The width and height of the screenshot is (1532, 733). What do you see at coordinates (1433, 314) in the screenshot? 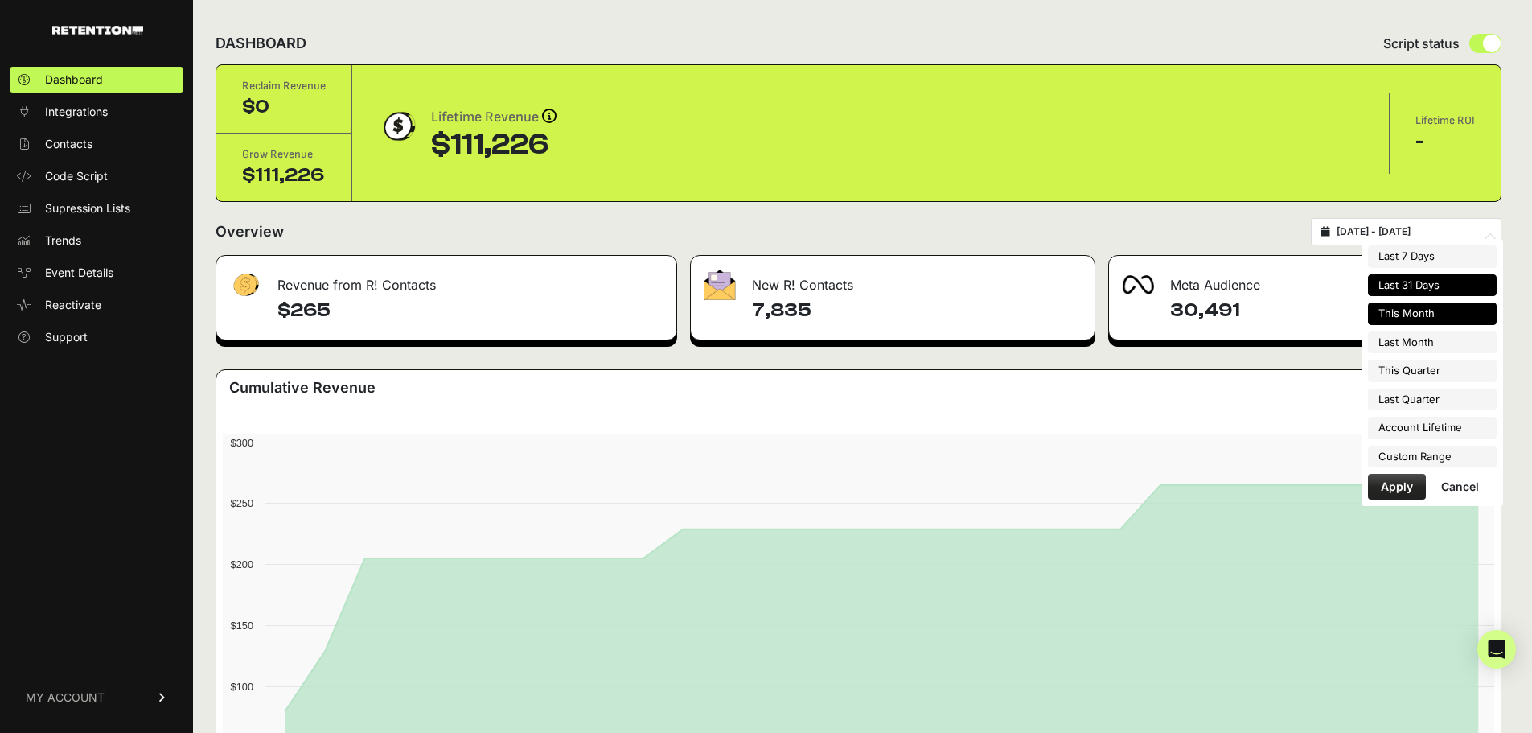
I see `li: This Month` at bounding box center [1433, 314].